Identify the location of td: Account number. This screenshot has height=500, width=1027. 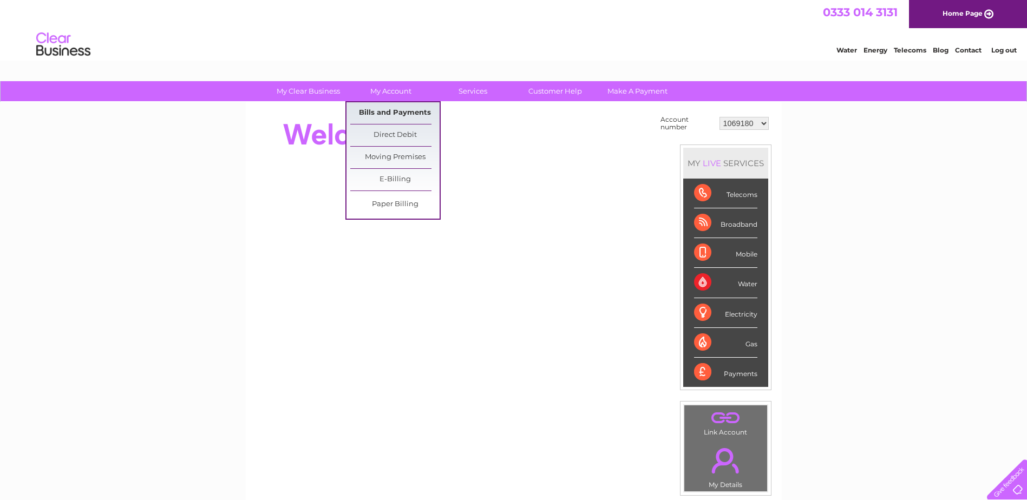
(687, 123).